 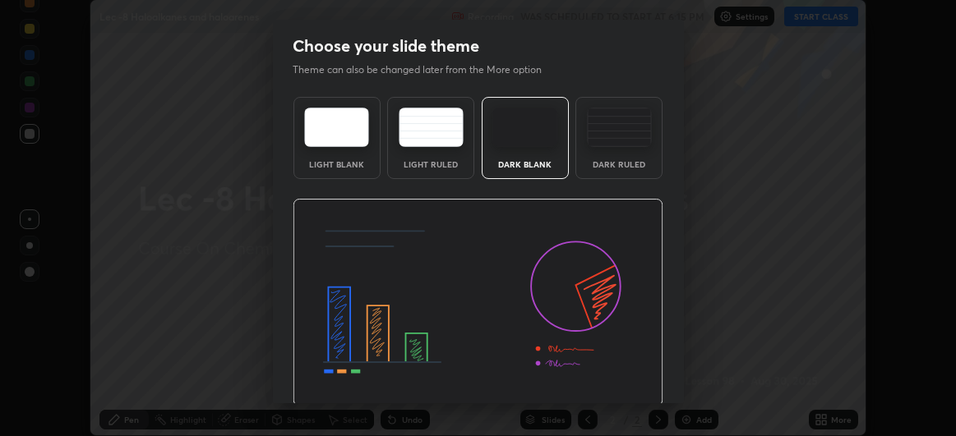 What do you see at coordinates (336, 127) in the screenshot?
I see `img: lightTheme.e5ed3b09.svg` at bounding box center [336, 127].